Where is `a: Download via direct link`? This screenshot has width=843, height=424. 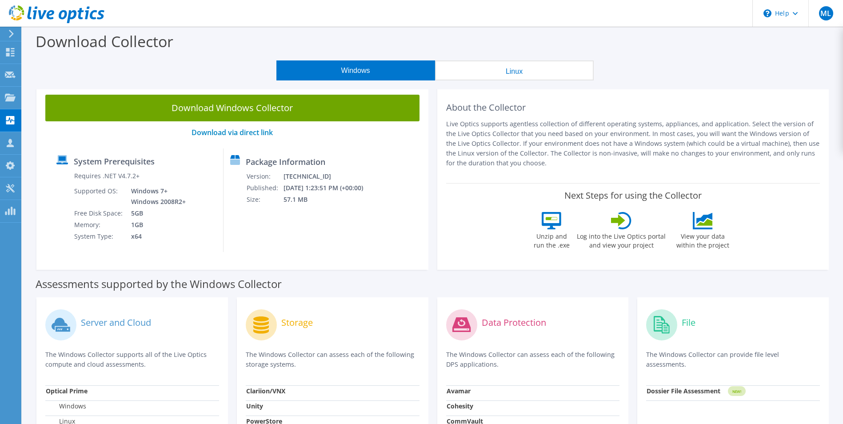 a: Download via direct link is located at coordinates (232, 132).